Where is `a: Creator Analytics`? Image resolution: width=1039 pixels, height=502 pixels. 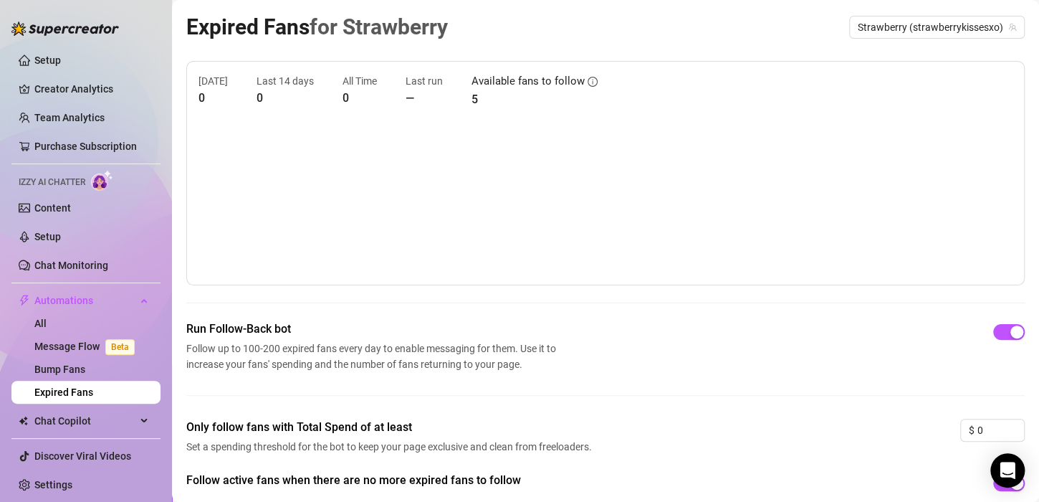 a: Creator Analytics is located at coordinates (92, 89).